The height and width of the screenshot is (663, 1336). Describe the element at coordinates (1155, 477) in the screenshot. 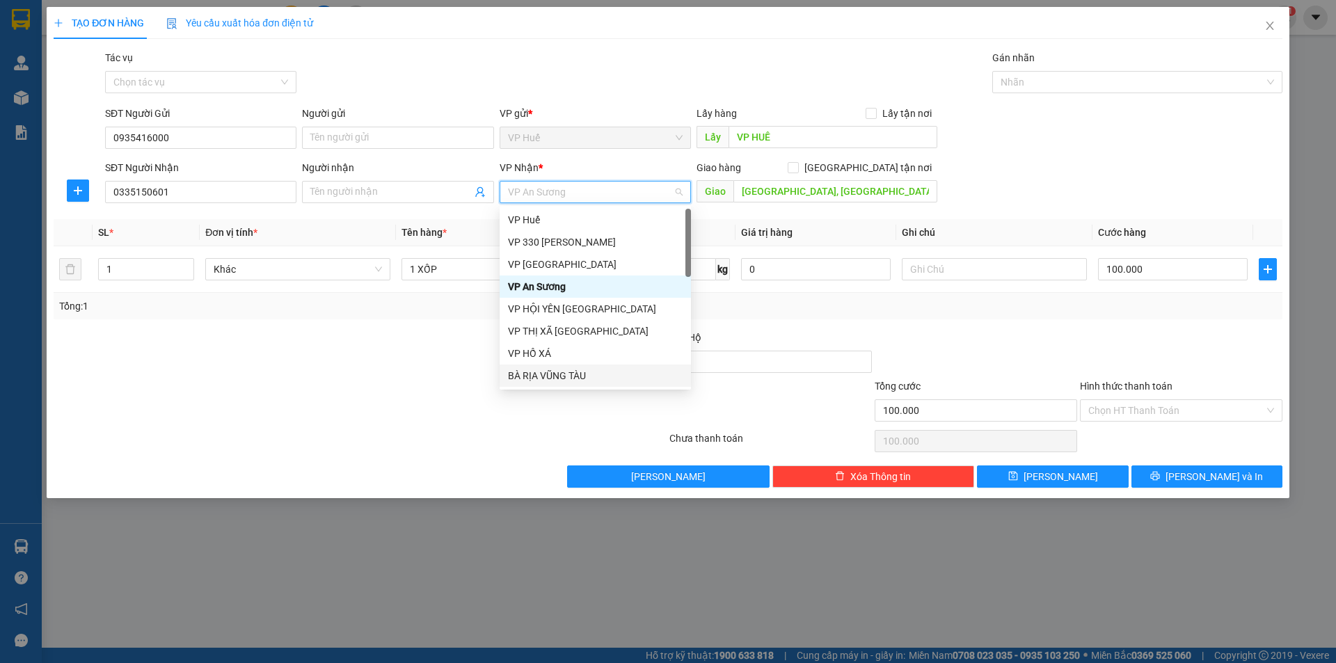

I see `span: printer` at that location.